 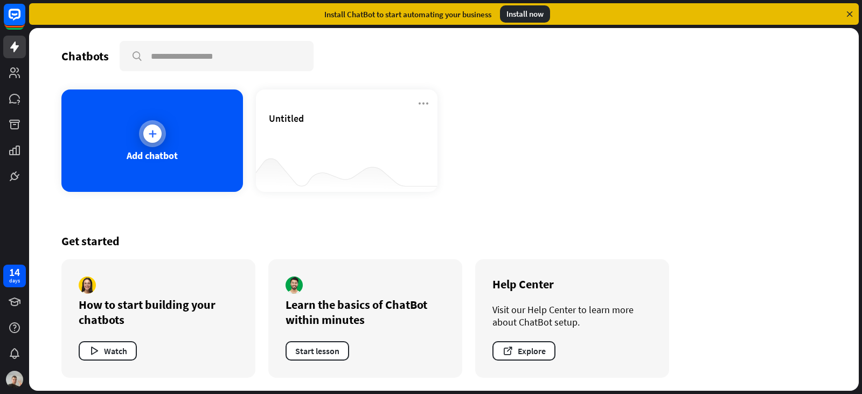 What do you see at coordinates (152, 155) in the screenshot?
I see `div: Add chatbot` at bounding box center [152, 155].